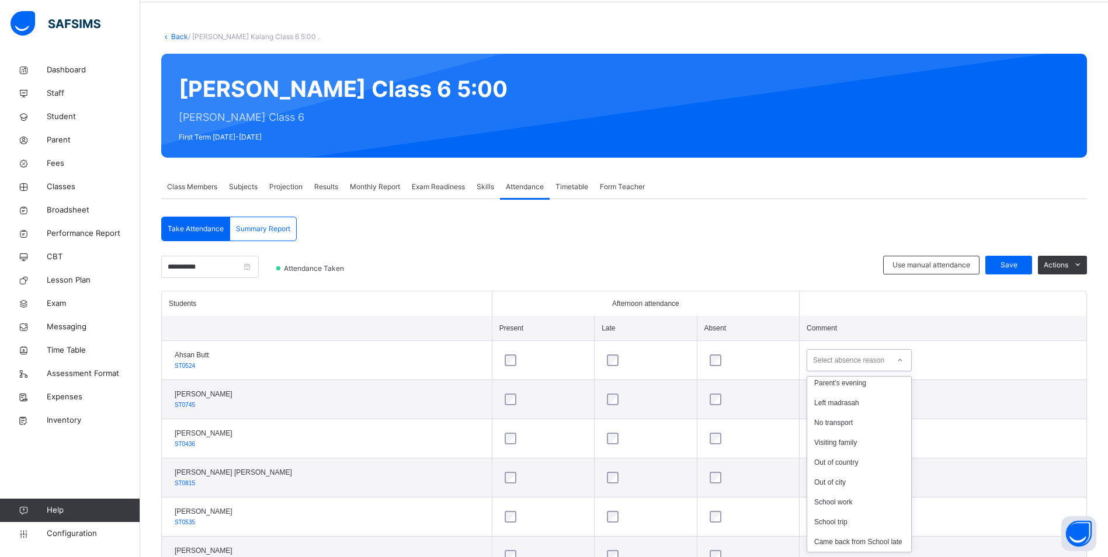 The image size is (1108, 557). What do you see at coordinates (747, 328) in the screenshot?
I see `th: Absent` at bounding box center [747, 328].